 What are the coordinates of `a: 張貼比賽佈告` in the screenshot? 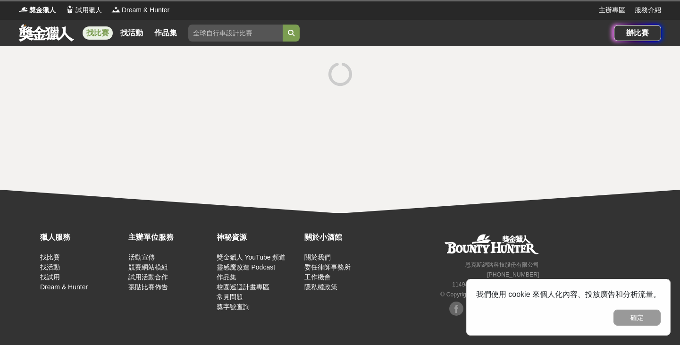 It's located at (148, 287).